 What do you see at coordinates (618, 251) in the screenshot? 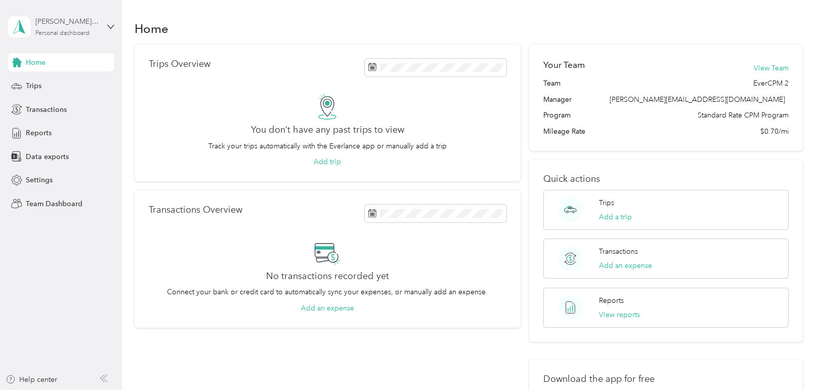
I see `p: Transactions` at bounding box center [618, 251].